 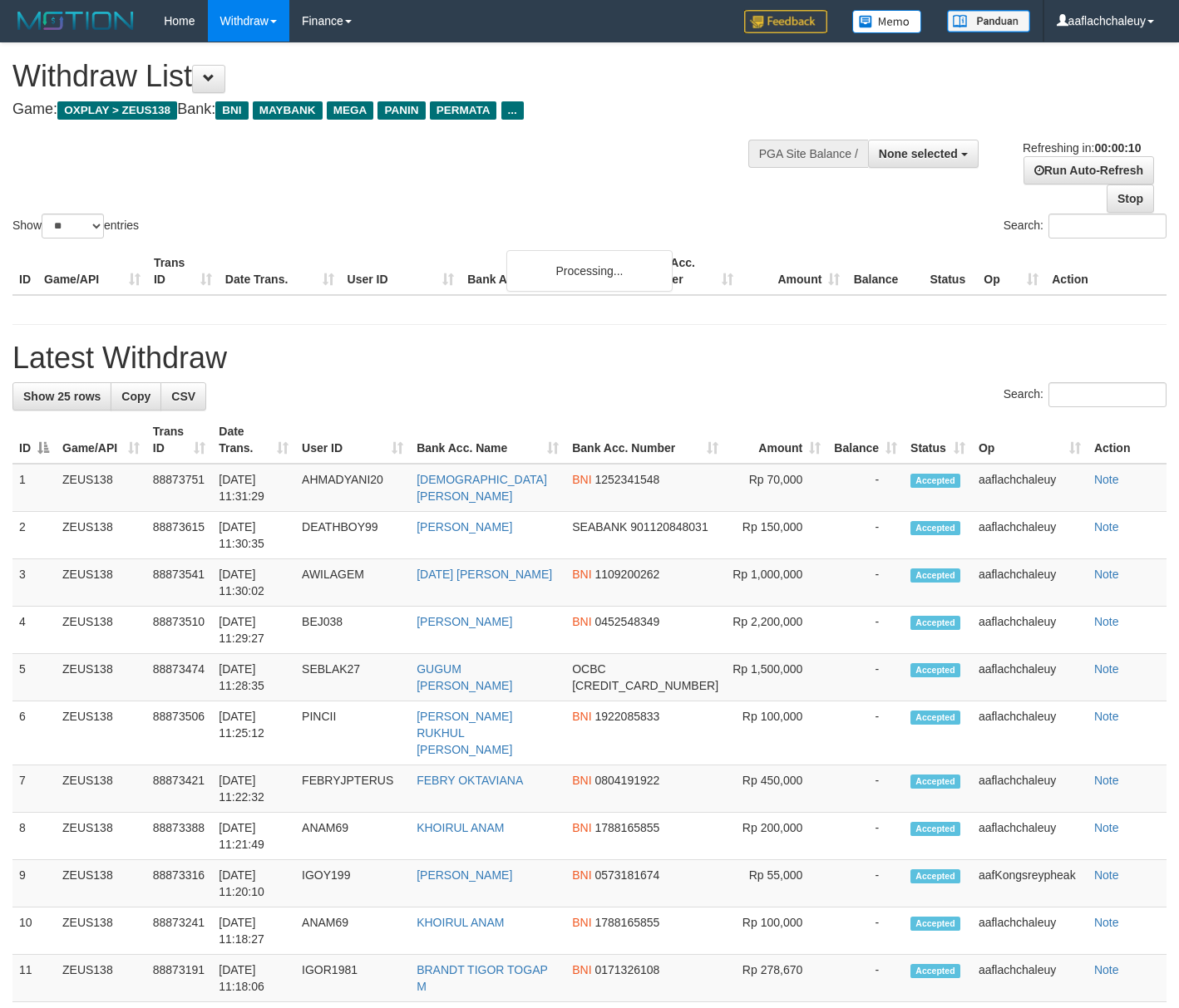 I want to click on td: 9, so click(x=34, y=884).